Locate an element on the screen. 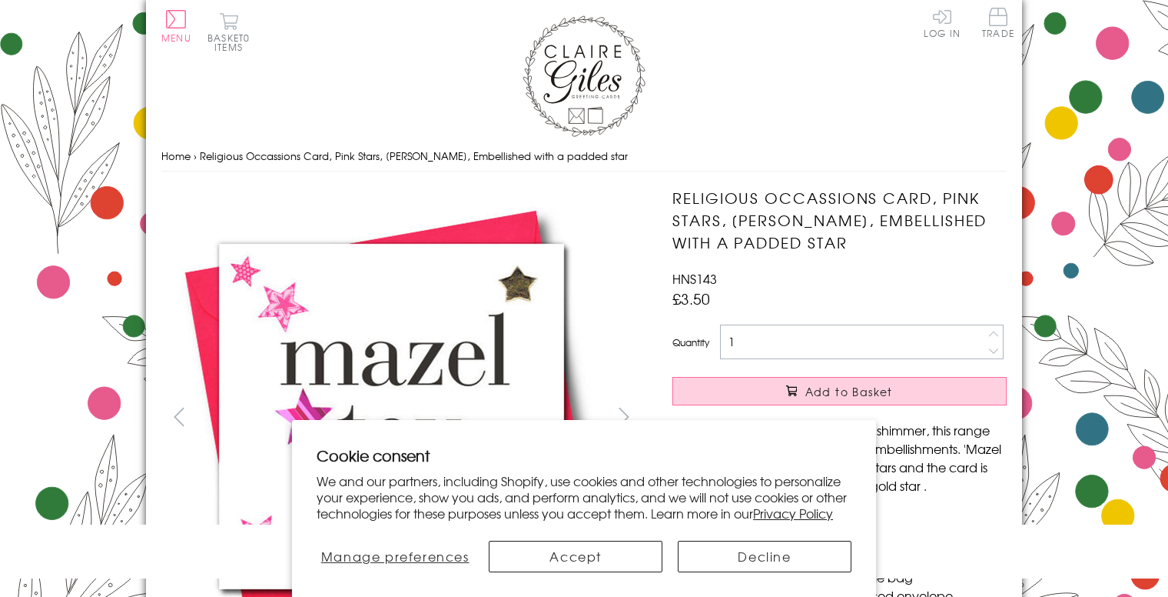  img: Claire Giles Greetings Cards is located at coordinates (584, 76).